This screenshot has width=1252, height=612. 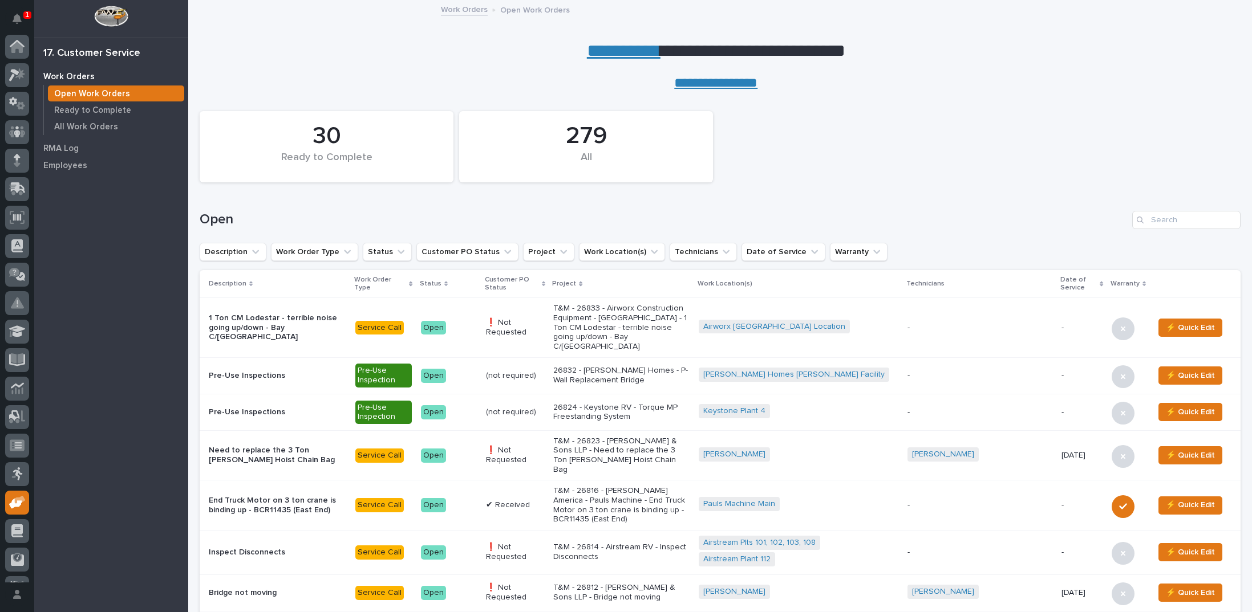 What do you see at coordinates (116, 94) in the screenshot?
I see `a: Open Work Orders` at bounding box center [116, 94].